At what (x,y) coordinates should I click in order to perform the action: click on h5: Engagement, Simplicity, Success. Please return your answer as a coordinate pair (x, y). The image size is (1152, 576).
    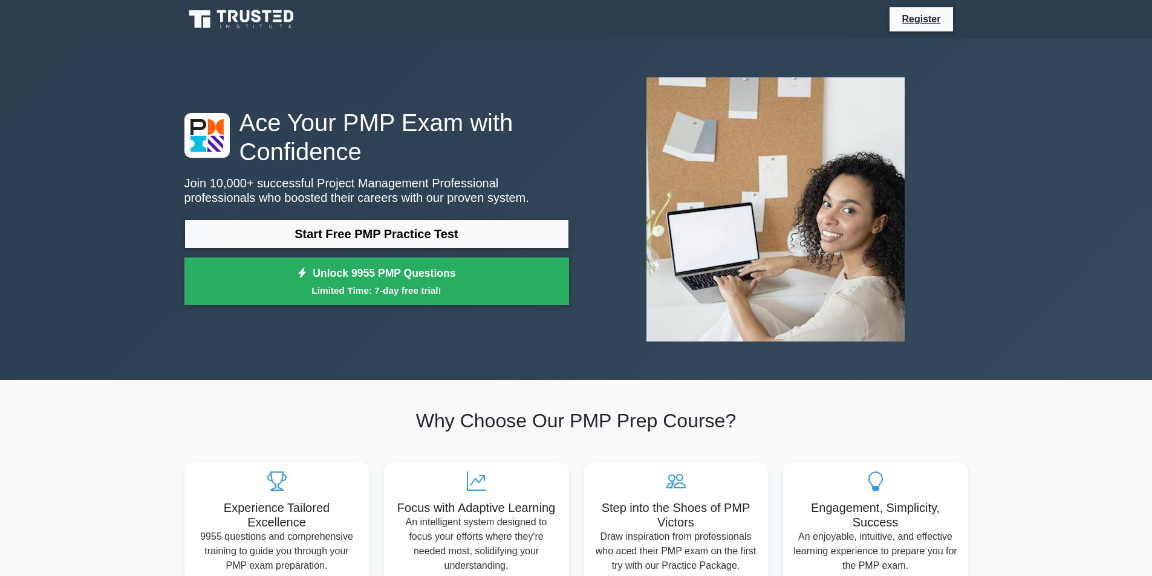
    Looking at the image, I should click on (876, 515).